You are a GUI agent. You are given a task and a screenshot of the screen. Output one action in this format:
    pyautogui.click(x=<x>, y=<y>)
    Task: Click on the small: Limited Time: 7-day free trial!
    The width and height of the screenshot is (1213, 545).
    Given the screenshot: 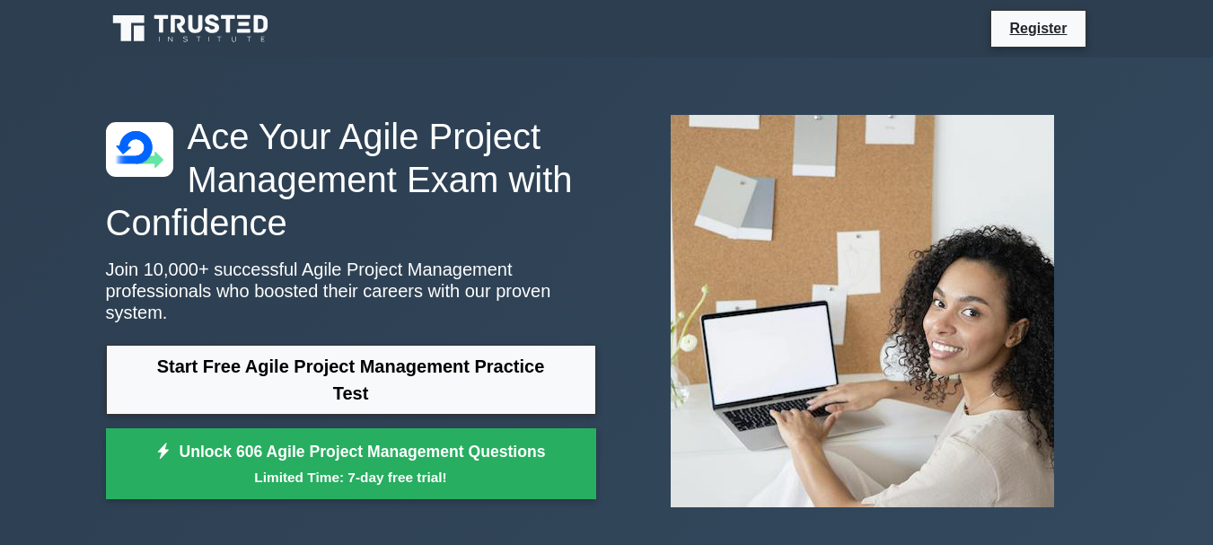 What is the action you would take?
    pyautogui.click(x=351, y=477)
    